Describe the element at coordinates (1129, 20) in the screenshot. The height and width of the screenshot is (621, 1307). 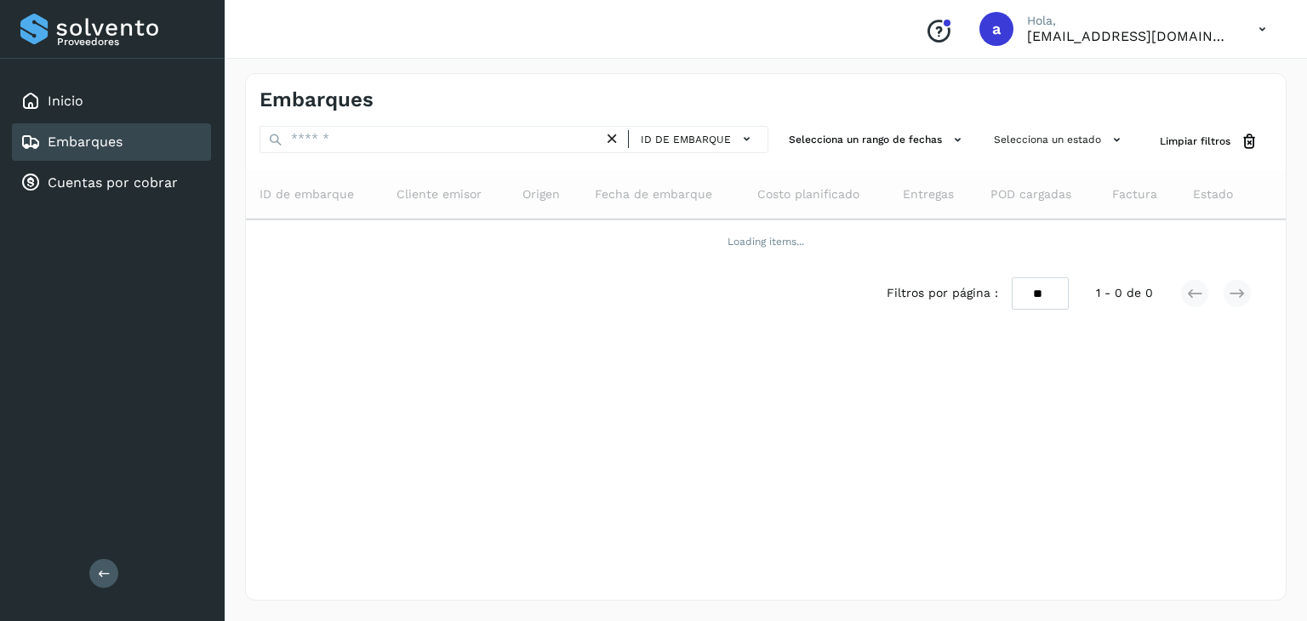
I see `p: Hola,` at that location.